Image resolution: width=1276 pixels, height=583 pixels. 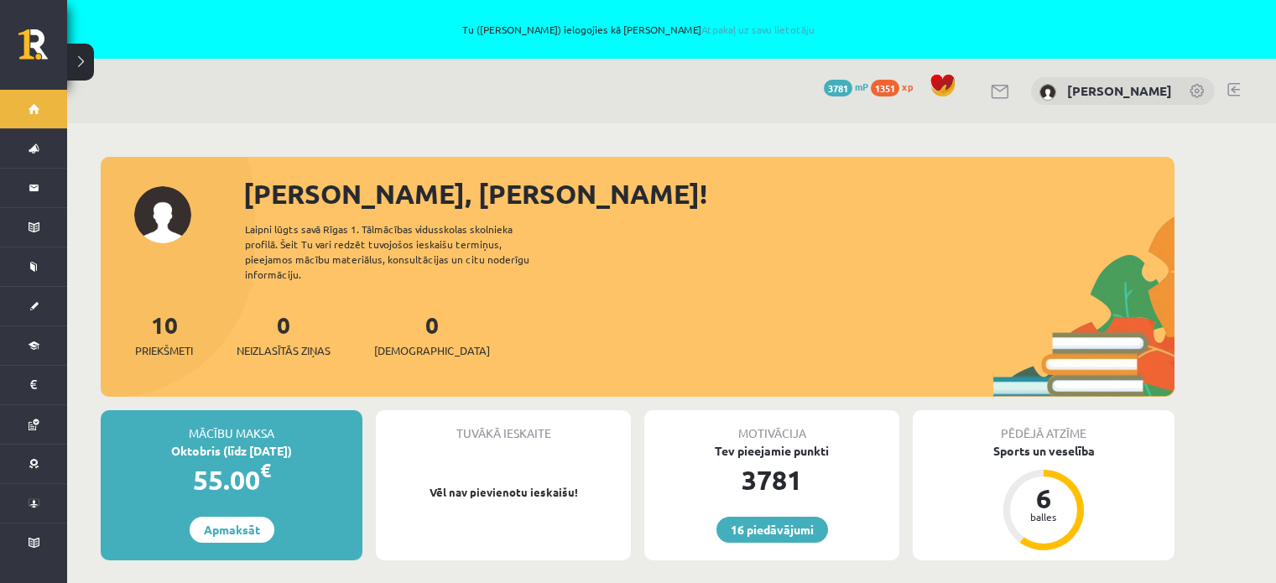 What do you see at coordinates (846, 86) in the screenshot?
I see `a: 3781 mP` at bounding box center [846, 86].